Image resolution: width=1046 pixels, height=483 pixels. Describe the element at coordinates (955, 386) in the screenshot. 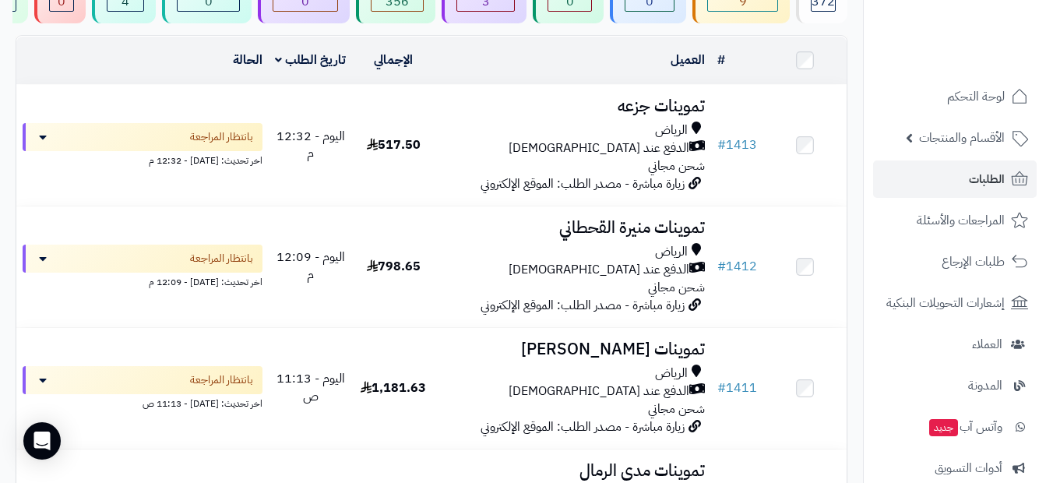

I see `a: المدونة` at that location.